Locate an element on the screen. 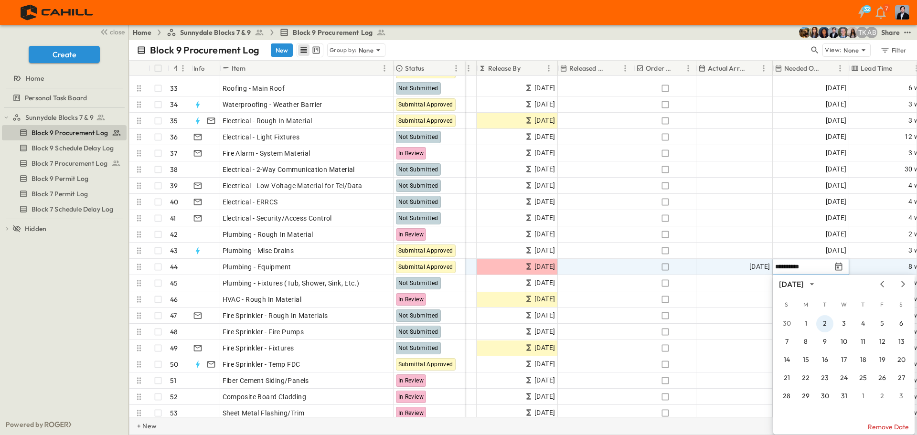 This screenshot has height=435, width=917. button: Create is located at coordinates (64, 54).